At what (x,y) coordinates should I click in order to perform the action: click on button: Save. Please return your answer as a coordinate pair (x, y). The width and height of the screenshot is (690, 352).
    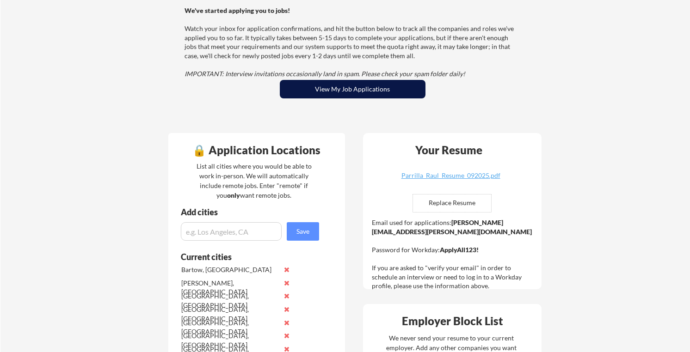
    Looking at the image, I should click on (303, 232).